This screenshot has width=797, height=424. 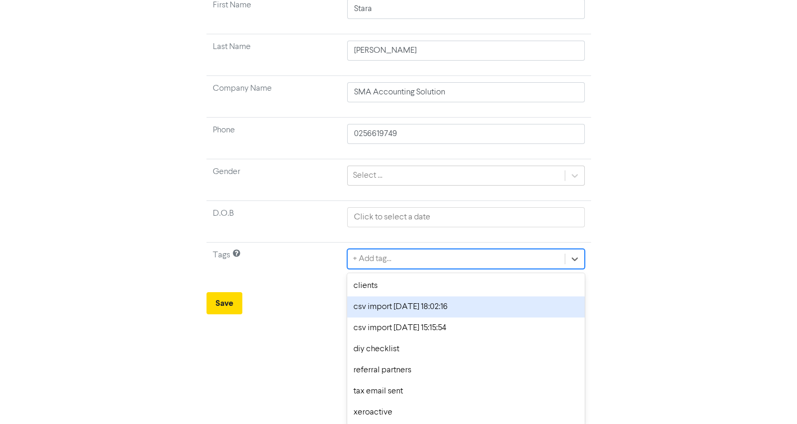 I want to click on div: xeroactive, so click(x=466, y=412).